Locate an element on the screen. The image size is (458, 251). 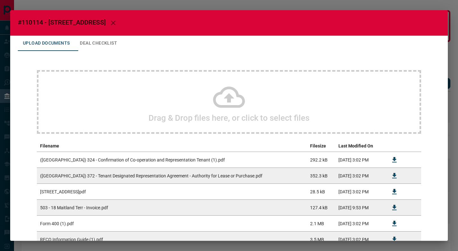
th: Filename is located at coordinates (172, 146).